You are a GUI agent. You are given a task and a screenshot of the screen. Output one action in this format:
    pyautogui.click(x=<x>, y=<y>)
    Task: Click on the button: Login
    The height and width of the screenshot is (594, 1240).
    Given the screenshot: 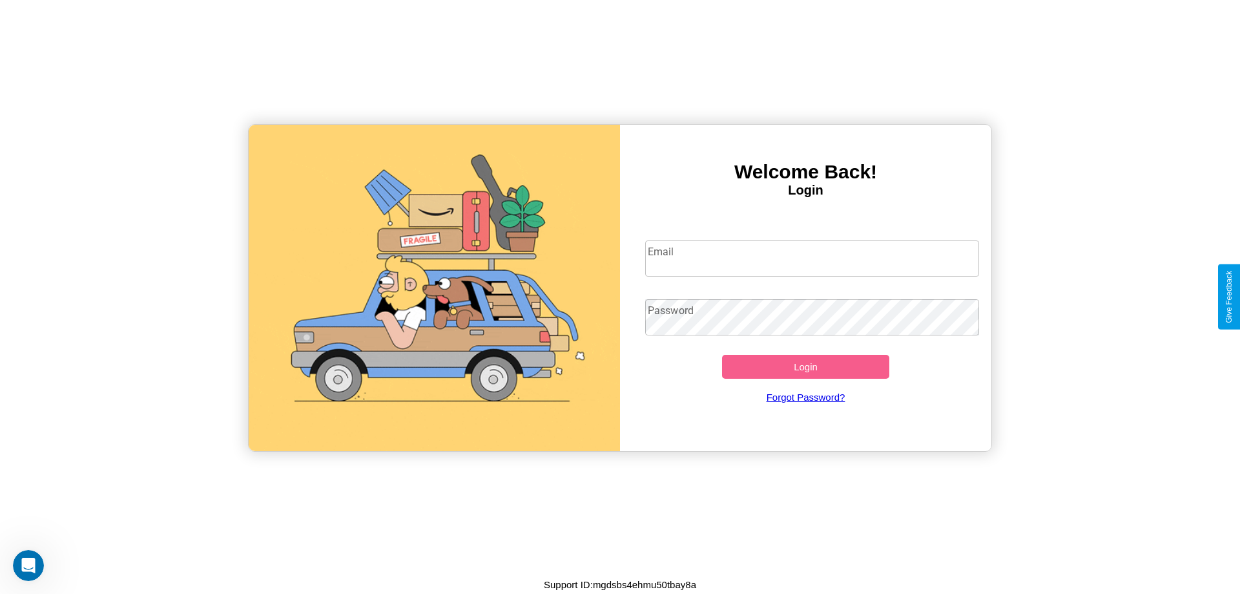 What is the action you would take?
    pyautogui.click(x=805, y=366)
    